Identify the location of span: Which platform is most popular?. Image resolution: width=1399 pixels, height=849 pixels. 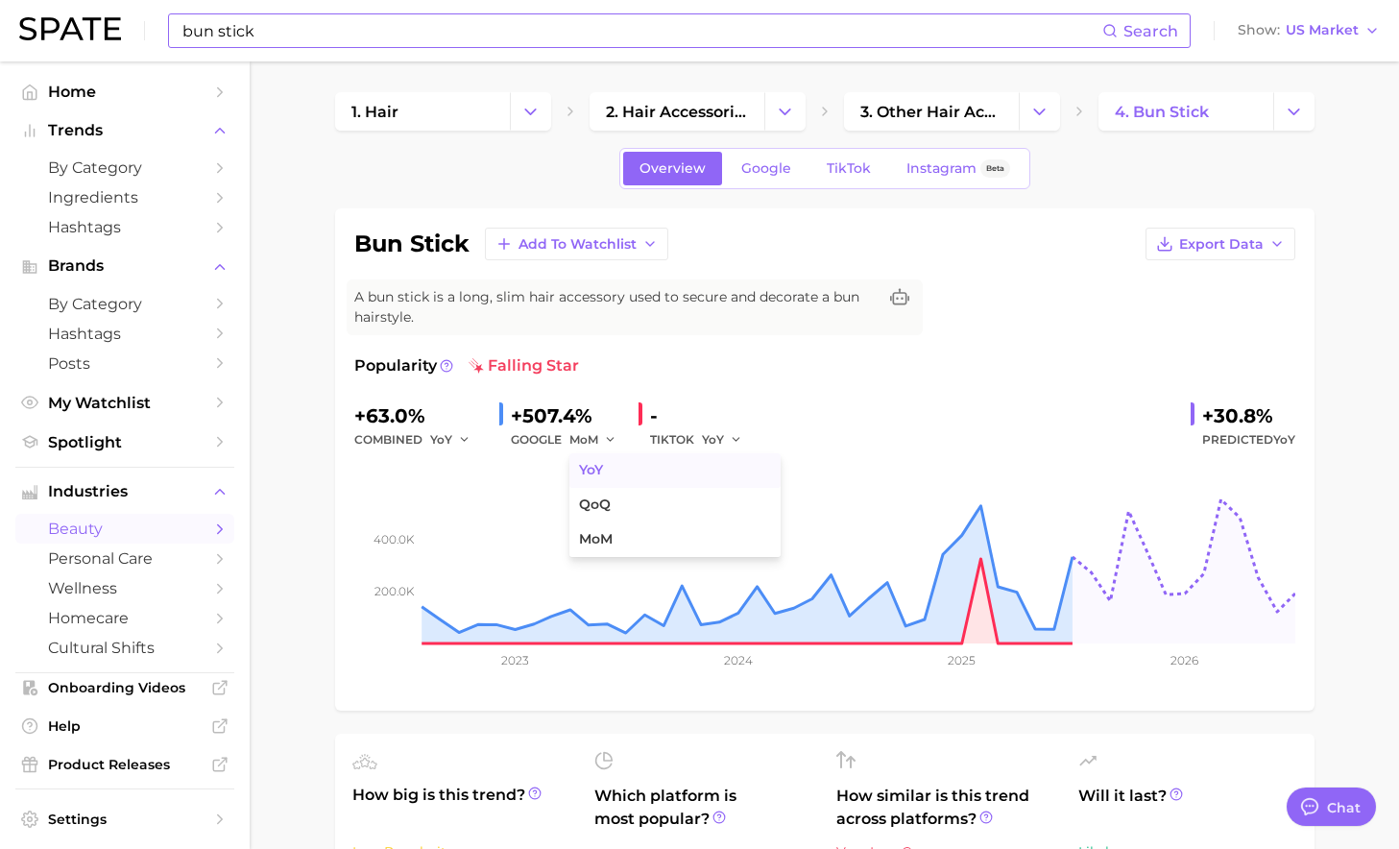
(704, 816).